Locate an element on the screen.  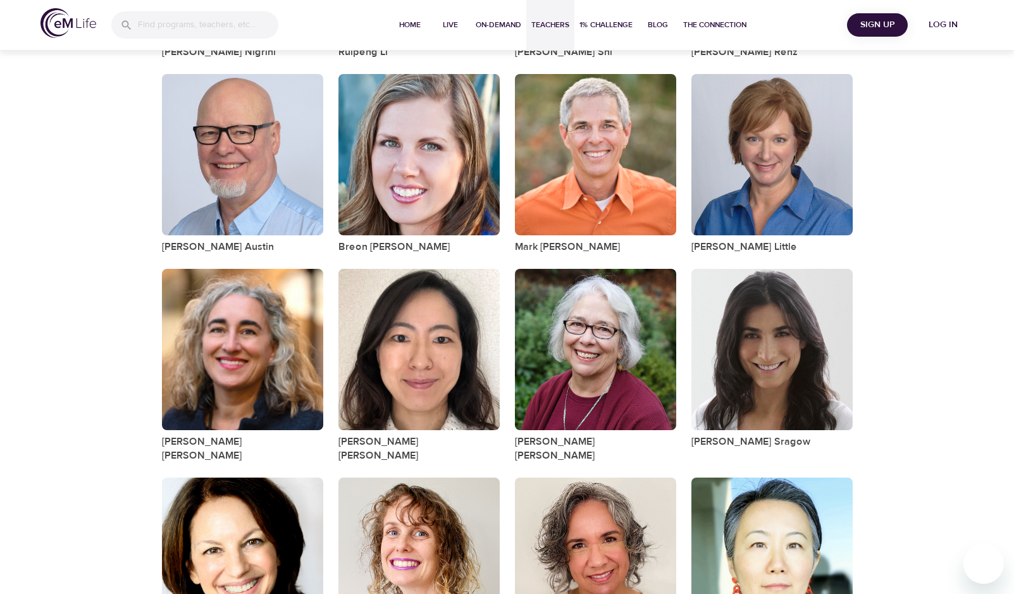
a: Ruipeng Li is located at coordinates (363, 52).